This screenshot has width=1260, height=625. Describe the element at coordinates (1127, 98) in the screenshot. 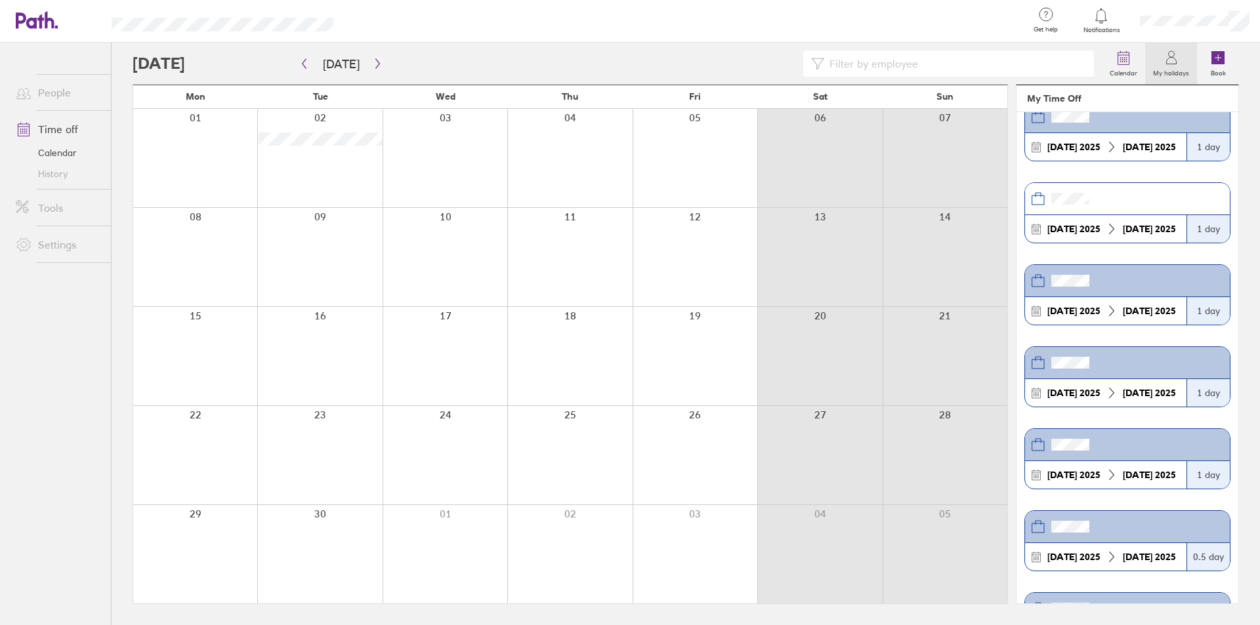

I see `header: My Time Off` at that location.